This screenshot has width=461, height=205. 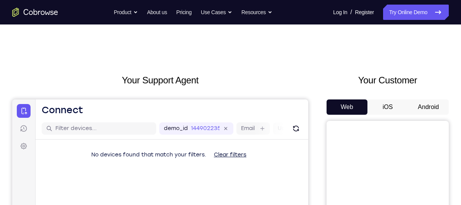 I want to click on button: Web, so click(x=347, y=107).